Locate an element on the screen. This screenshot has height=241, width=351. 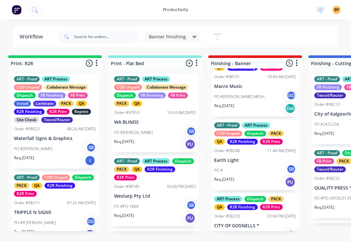
p: CITY OF GOSNELLS * is located at coordinates (255, 225).